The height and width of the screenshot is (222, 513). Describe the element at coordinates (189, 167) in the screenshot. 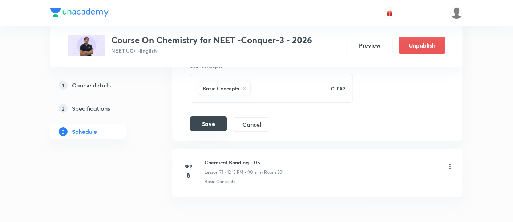

I see `h6: Sep` at that location.